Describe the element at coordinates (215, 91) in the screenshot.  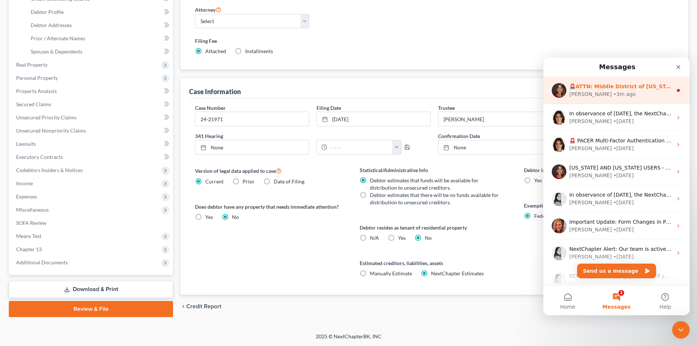
I see `div: Case Information` at that location.